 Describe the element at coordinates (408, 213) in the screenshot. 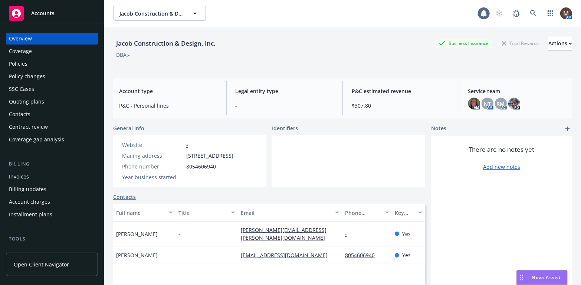

I see `button: Key contact` at that location.